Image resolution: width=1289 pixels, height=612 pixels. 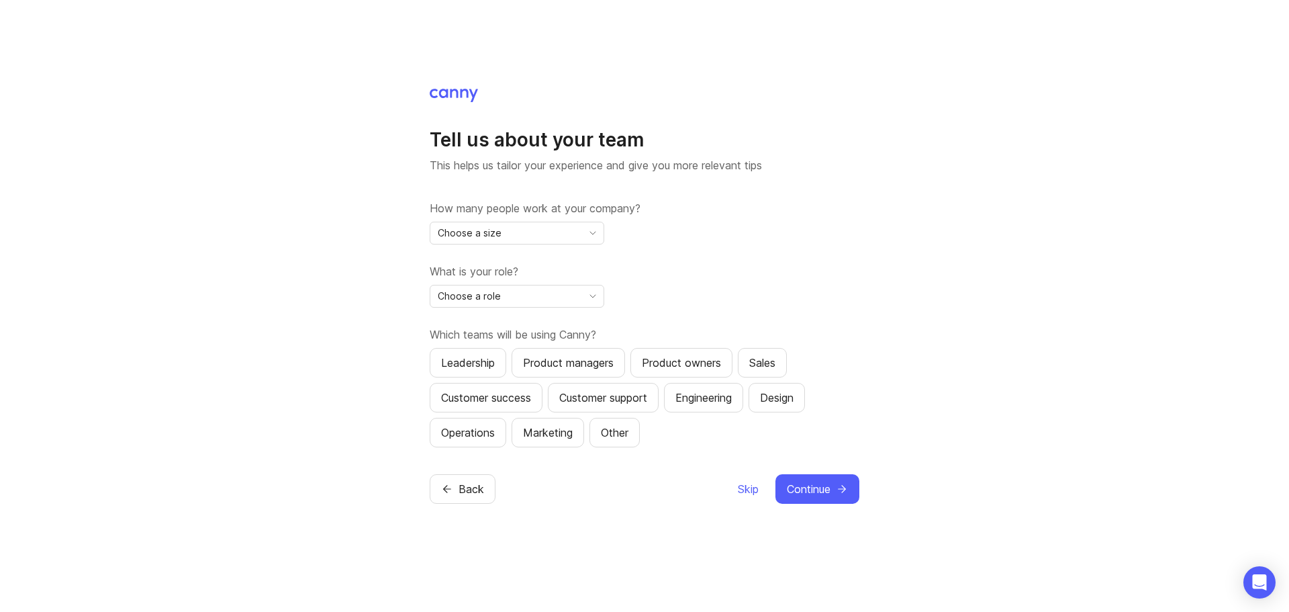 I want to click on label: How many people work at your company?, so click(x=645, y=208).